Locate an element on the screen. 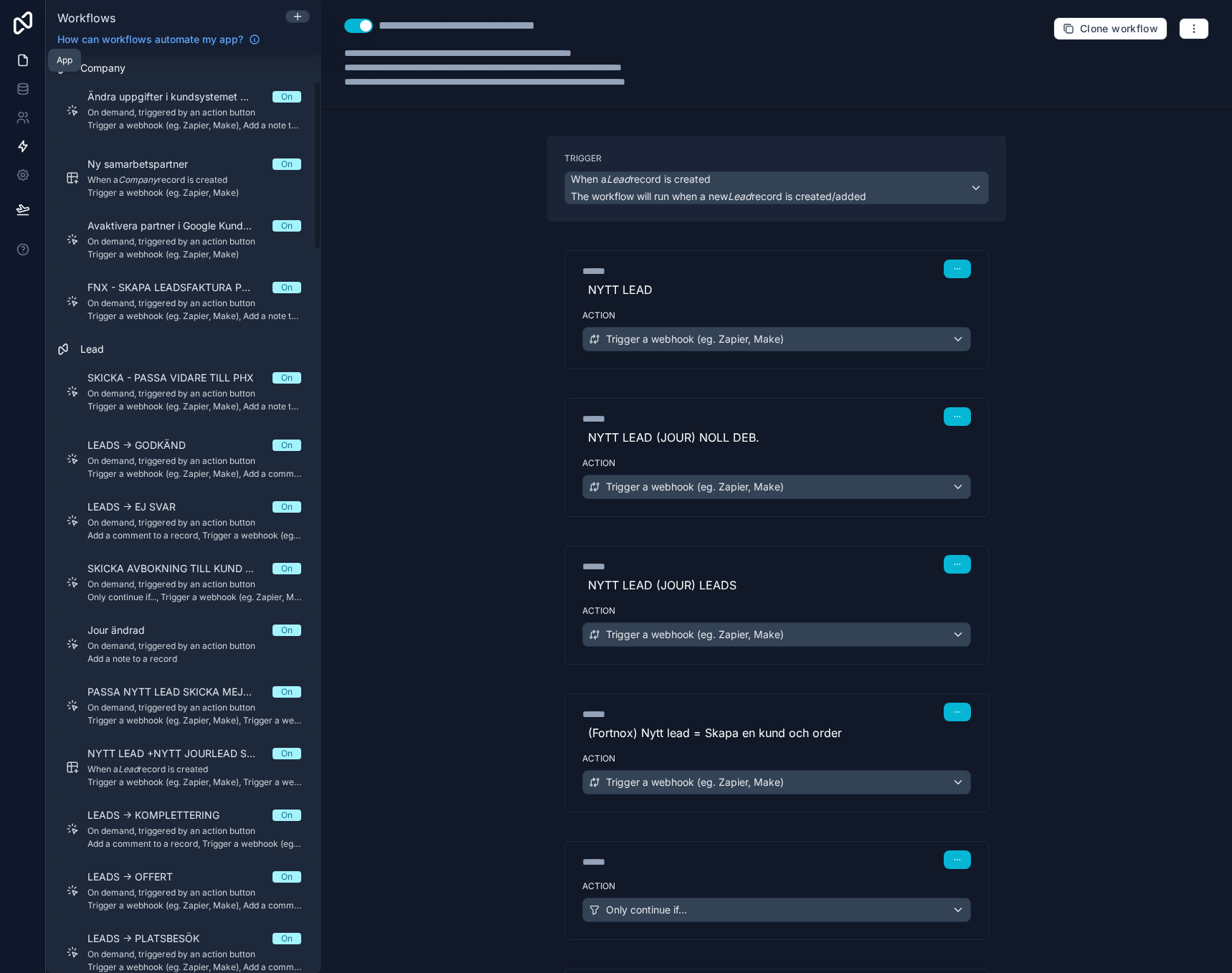  span: Clone workflow is located at coordinates (1119, 29).